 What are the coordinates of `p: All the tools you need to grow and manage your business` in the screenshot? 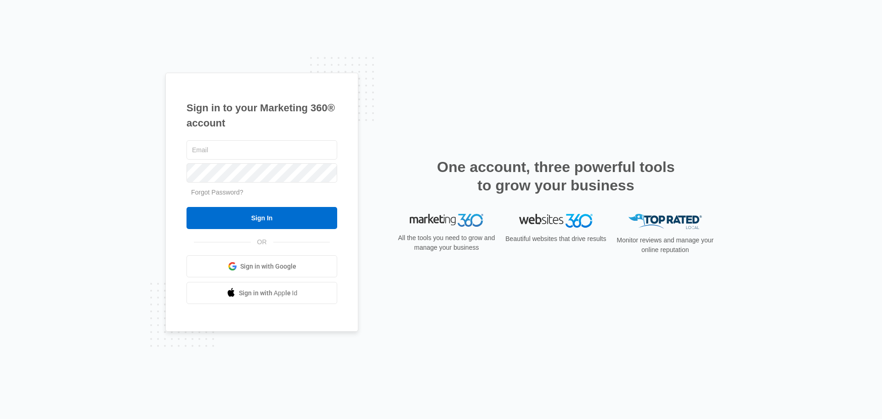 It's located at (447, 243).